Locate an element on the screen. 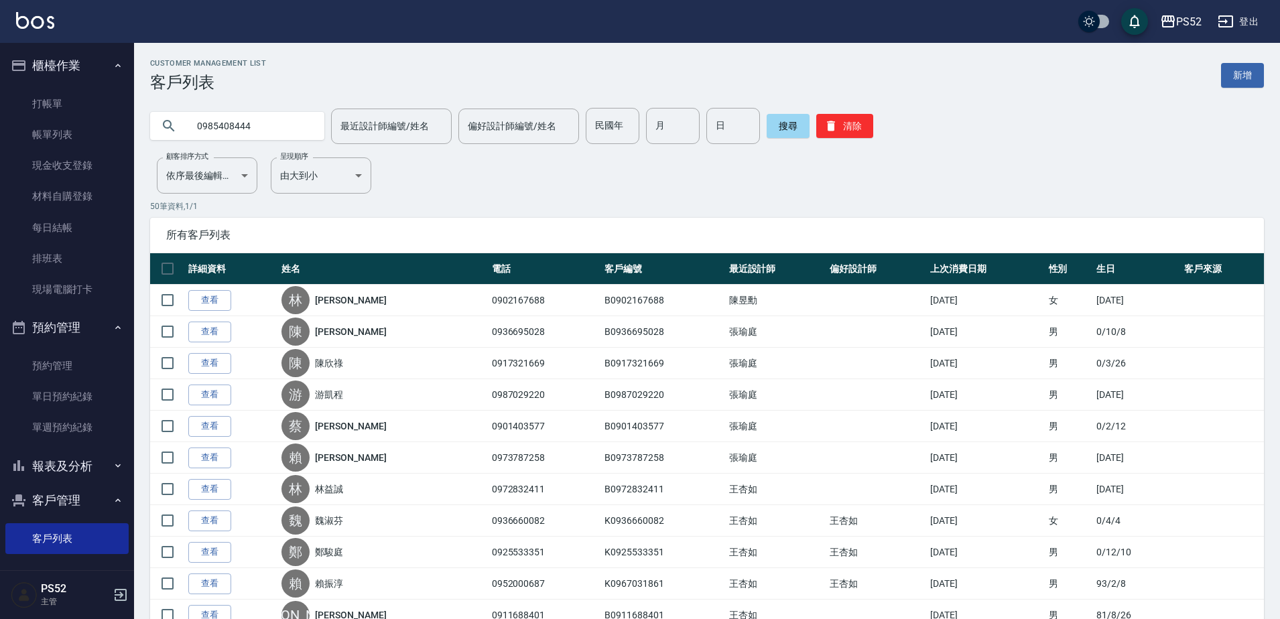  td: K0925533351 is located at coordinates (663, 552).